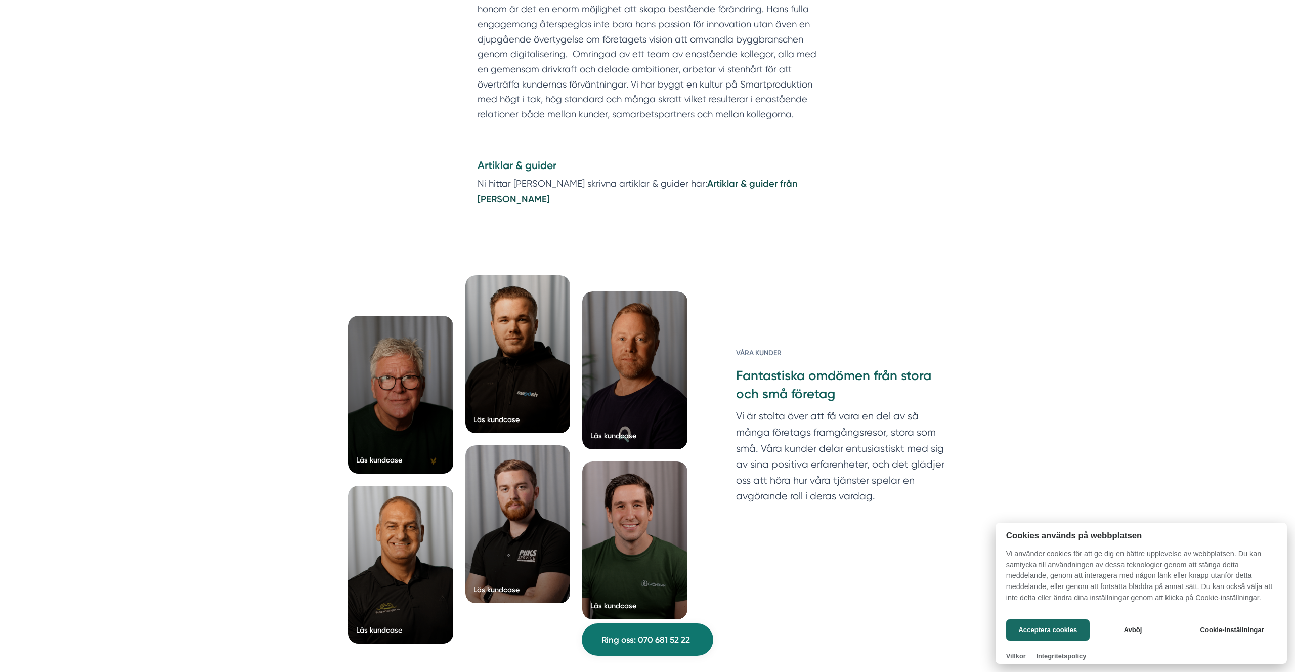  I want to click on h2: Cookies används på webbplatsen, so click(1141, 535).